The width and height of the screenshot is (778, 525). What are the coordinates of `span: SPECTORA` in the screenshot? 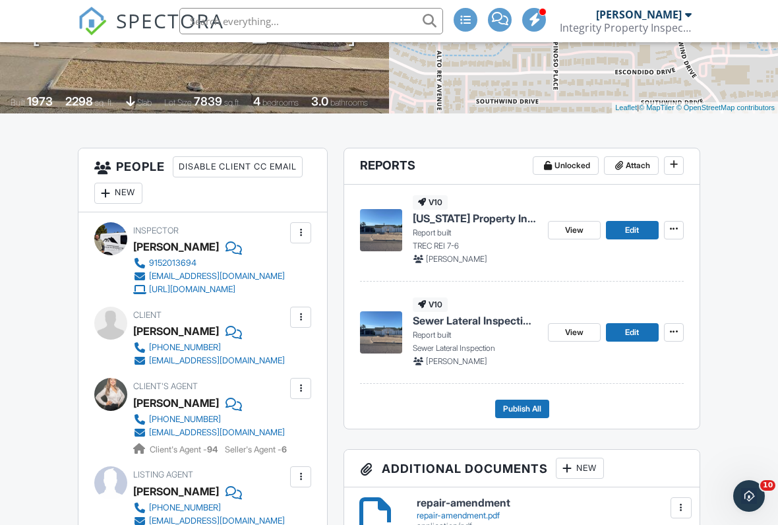 It's located at (170, 20).